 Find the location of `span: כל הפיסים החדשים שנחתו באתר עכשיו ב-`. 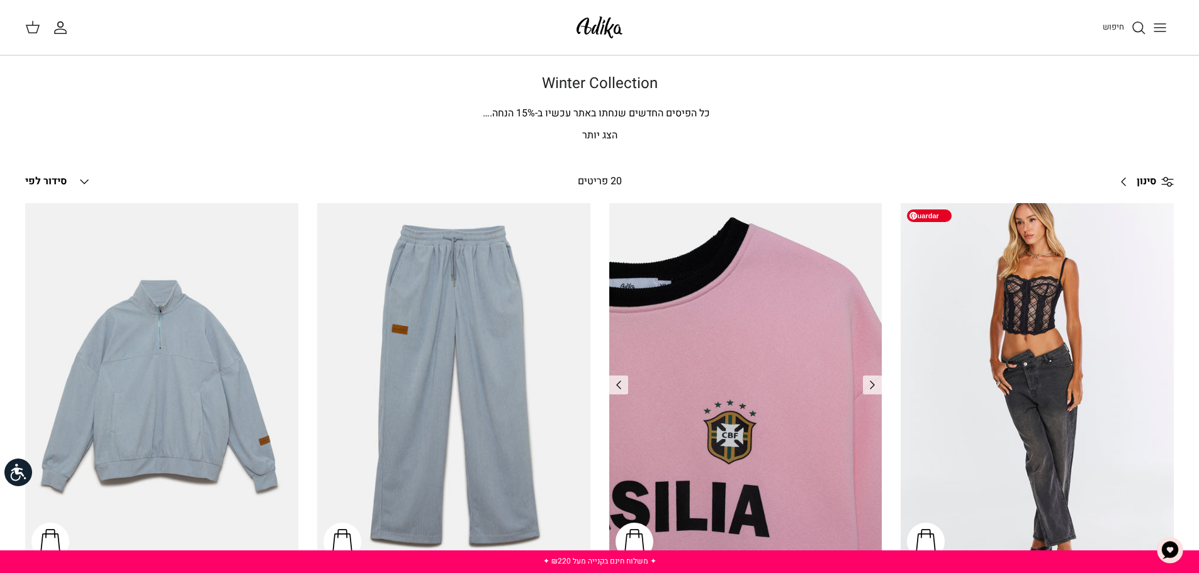

span: כל הפיסים החדשים שנחתו באתר עכשיו ב- is located at coordinates (623, 113).